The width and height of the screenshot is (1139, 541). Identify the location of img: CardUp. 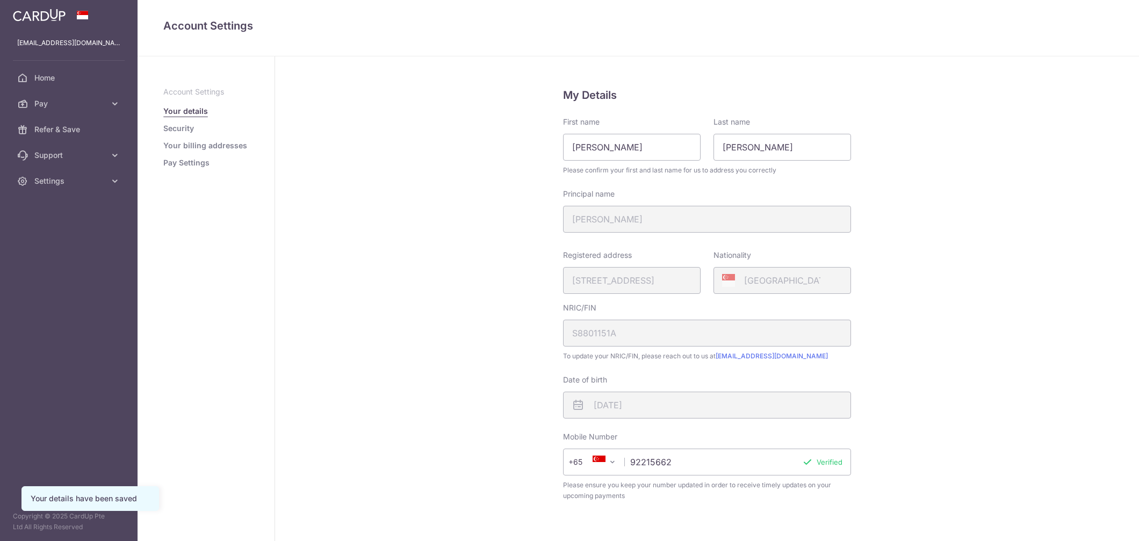
(39, 15).